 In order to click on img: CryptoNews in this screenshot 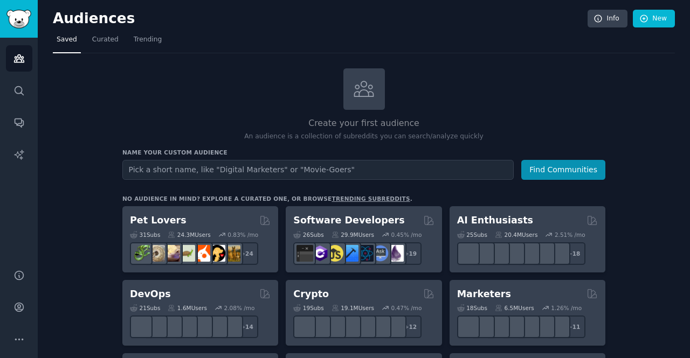, I will do `click(380, 327)`.